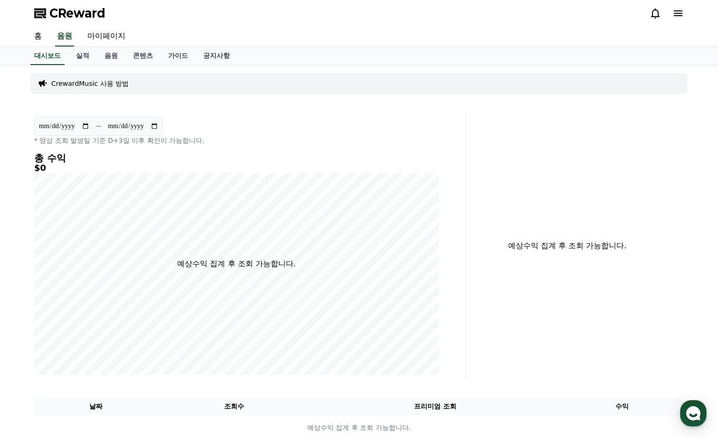  Describe the element at coordinates (77, 13) in the screenshot. I see `span: CReward` at that location.